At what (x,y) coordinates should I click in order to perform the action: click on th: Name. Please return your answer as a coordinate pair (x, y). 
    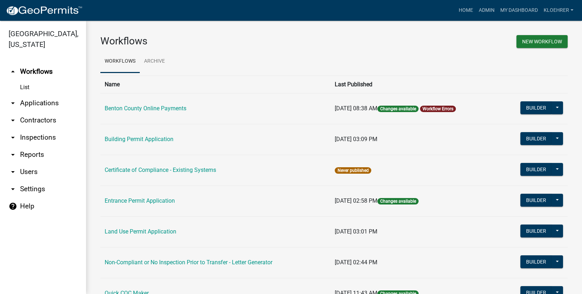
    Looking at the image, I should click on (215, 84).